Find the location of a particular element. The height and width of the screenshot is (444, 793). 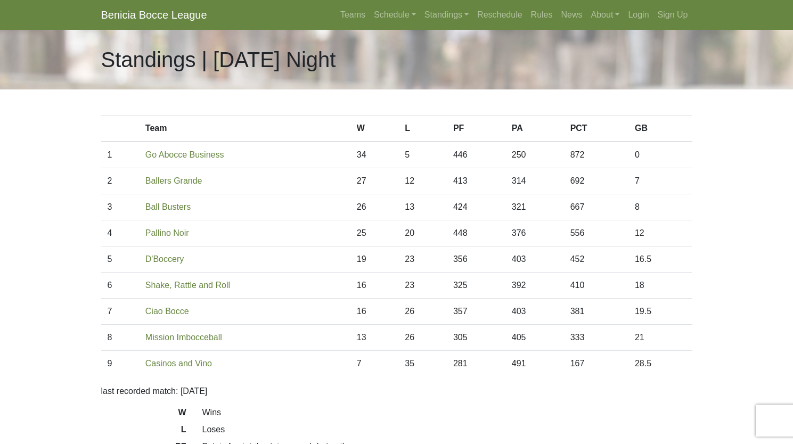

a: Ballers Grande is located at coordinates (174, 181).